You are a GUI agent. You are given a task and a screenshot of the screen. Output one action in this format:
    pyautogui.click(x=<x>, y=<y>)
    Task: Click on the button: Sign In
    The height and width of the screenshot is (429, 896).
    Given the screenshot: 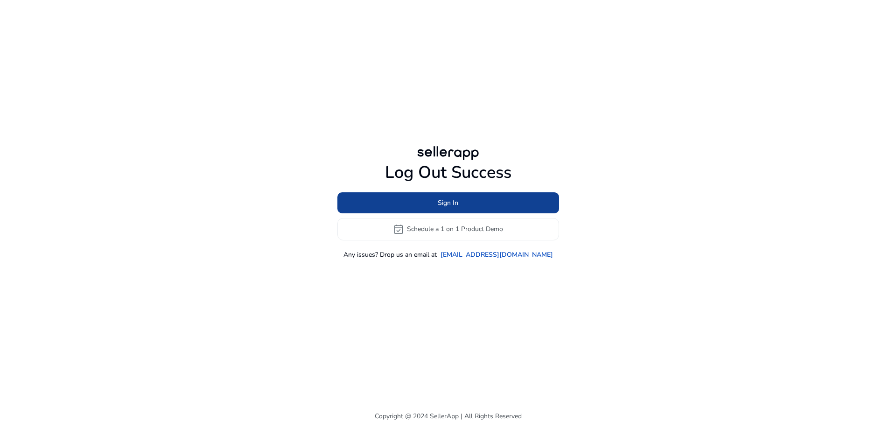 What is the action you would take?
    pyautogui.click(x=448, y=203)
    